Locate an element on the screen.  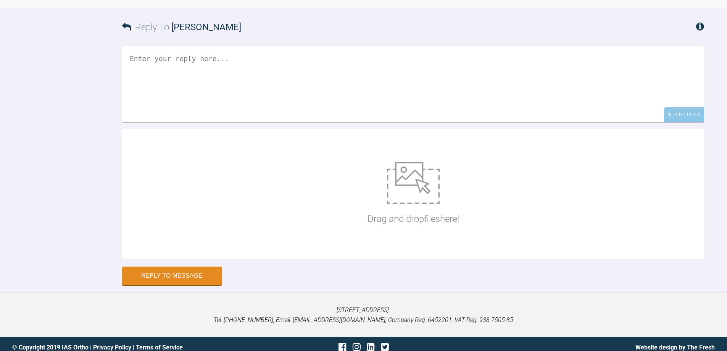
p: Drag and drop files here! is located at coordinates (413, 219).